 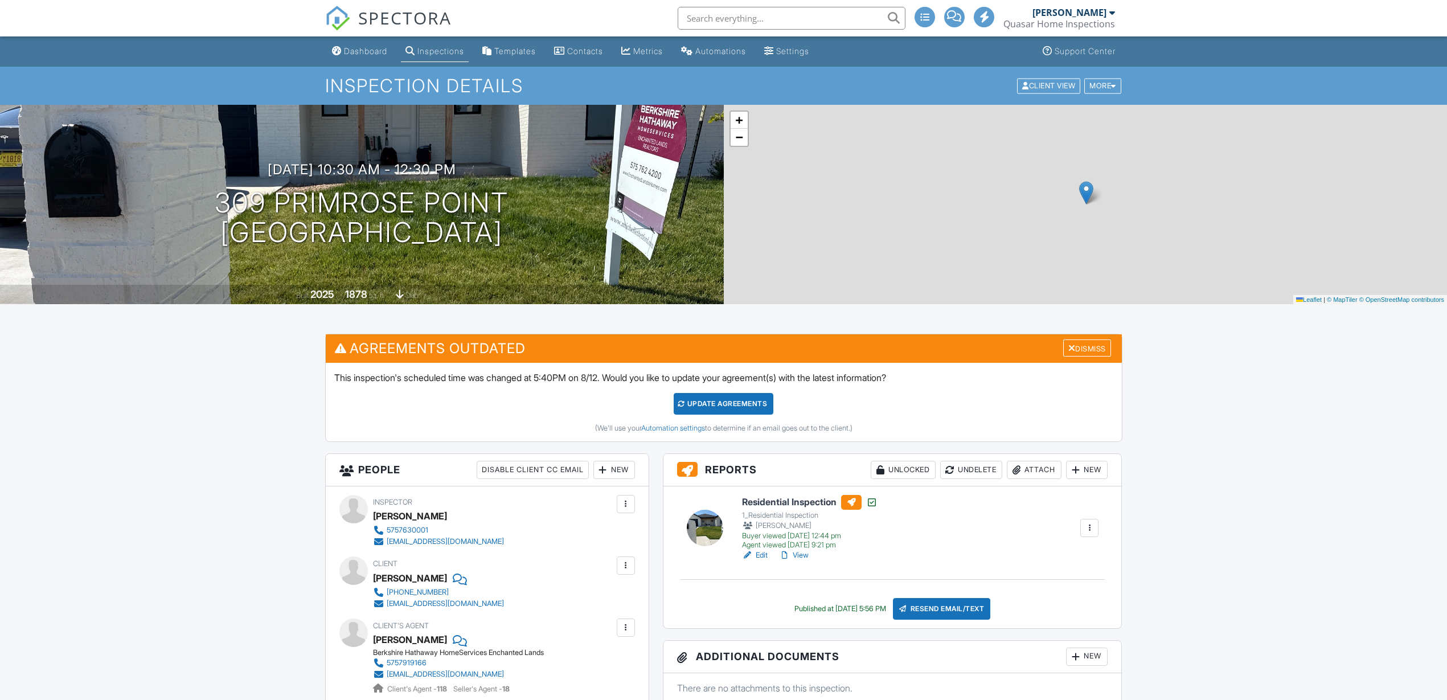 I want to click on h6: Residential Inspection, so click(x=810, y=502).